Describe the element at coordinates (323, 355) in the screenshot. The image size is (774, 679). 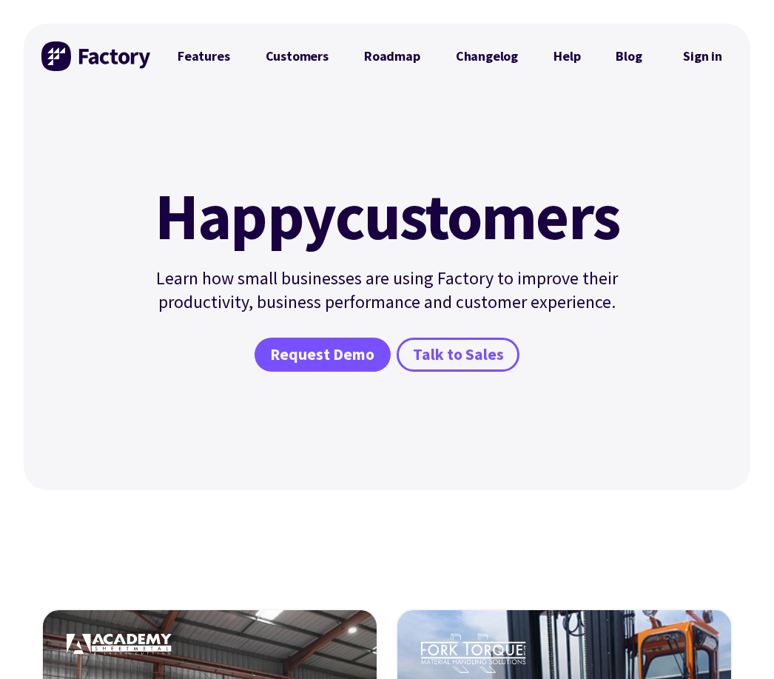
I see `a: Request Demo` at that location.